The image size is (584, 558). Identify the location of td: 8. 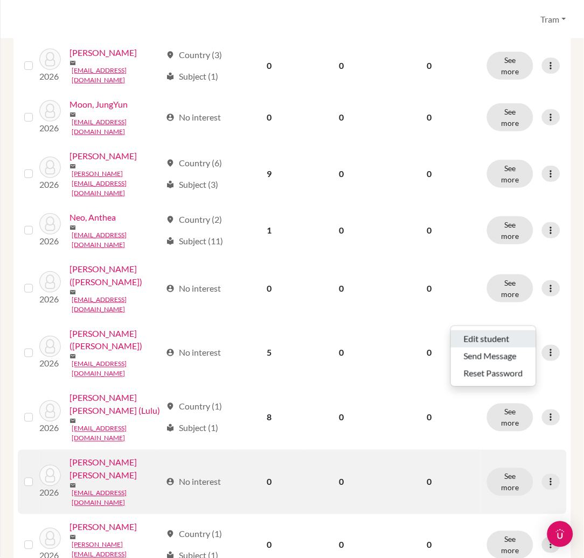
(269, 418).